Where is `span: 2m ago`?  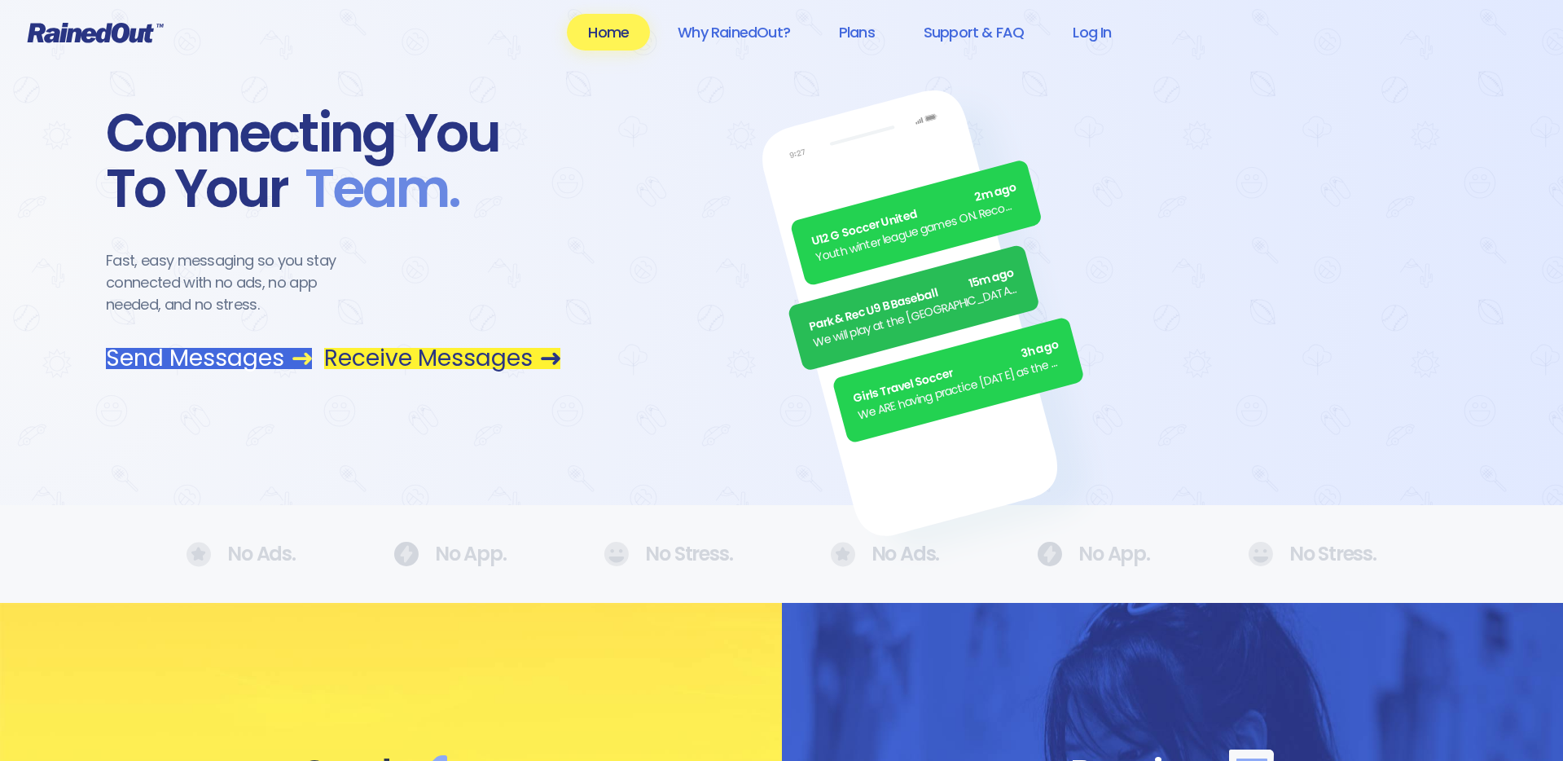
span: 2m ago is located at coordinates (996, 193).